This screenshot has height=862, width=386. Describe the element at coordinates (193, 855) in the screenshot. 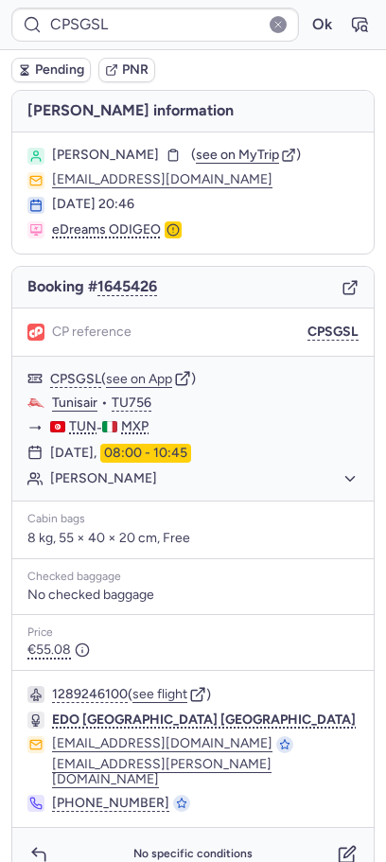

I see `span: No specific conditions` at that location.